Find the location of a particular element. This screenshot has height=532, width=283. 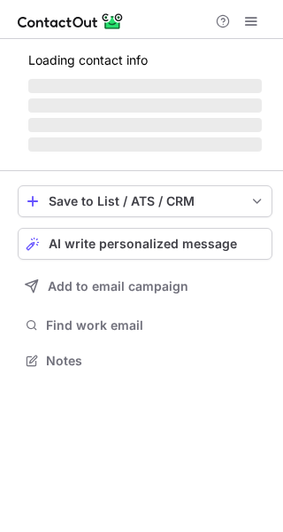

span: AI write personalized message is located at coordinates (143, 244).